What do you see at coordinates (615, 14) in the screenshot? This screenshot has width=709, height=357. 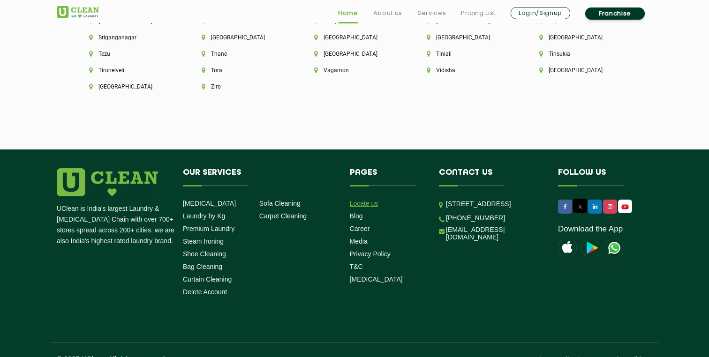 I see `a: Franchise` at bounding box center [615, 14].